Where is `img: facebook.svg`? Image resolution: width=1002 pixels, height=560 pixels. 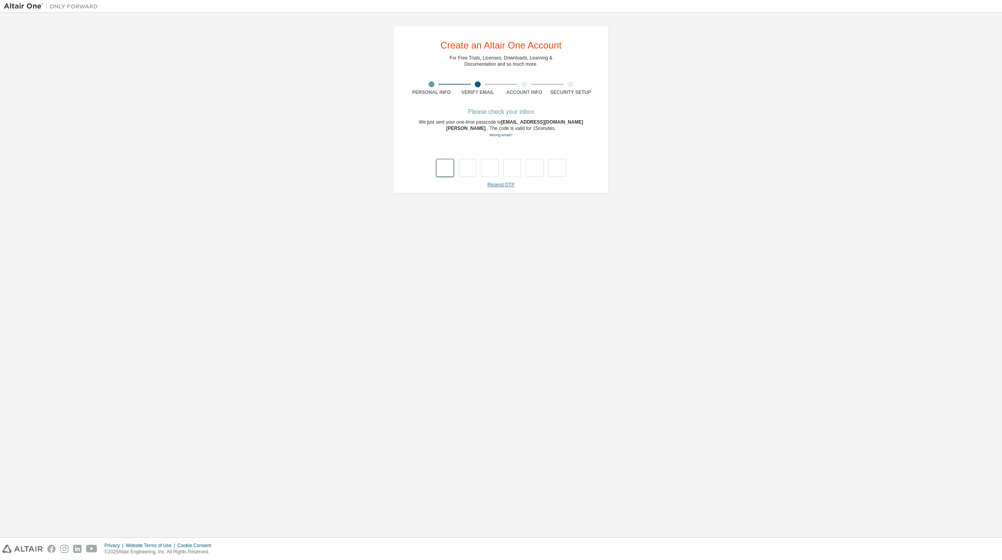 img: facebook.svg is located at coordinates (51, 549).